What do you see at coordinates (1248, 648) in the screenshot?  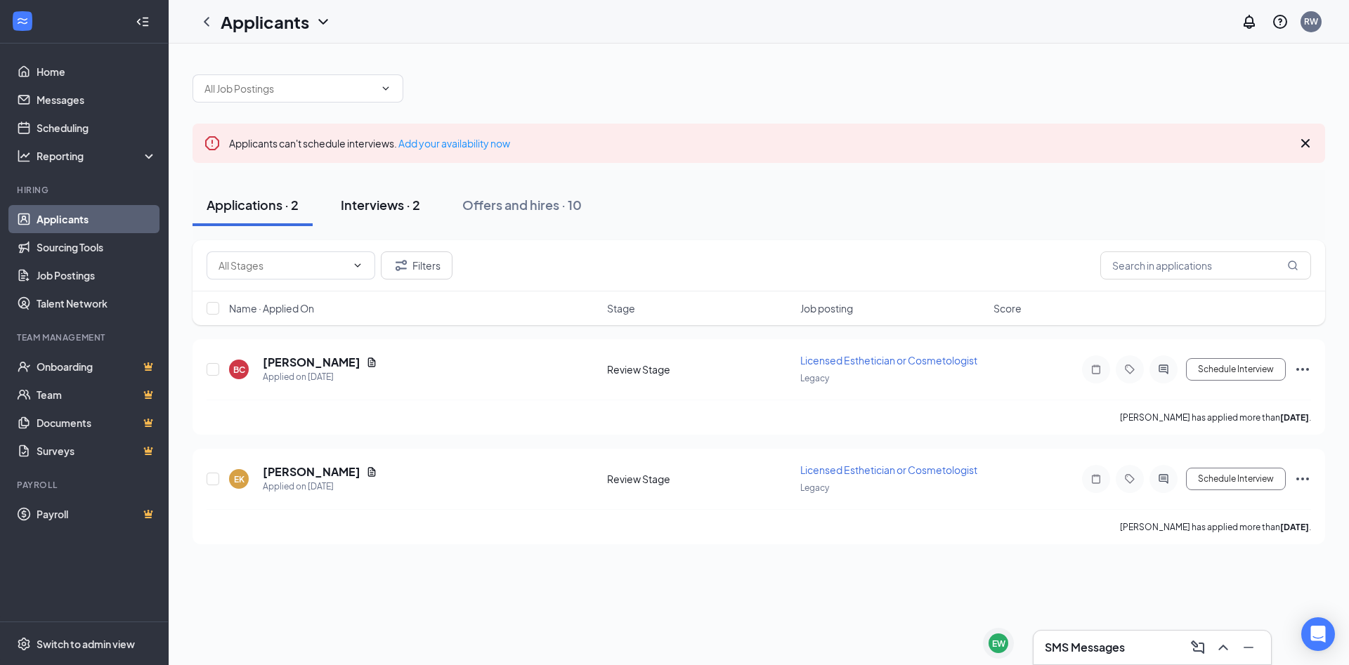 I see `button: Minimize` at bounding box center [1248, 648].